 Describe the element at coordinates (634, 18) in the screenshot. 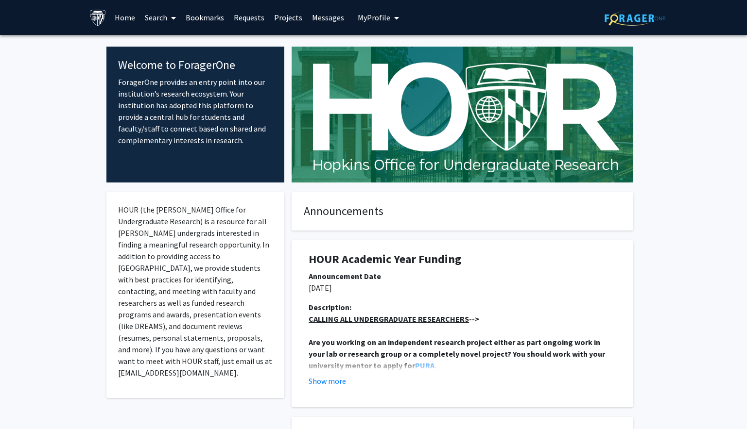

I see `img: ForagerOne Logo` at that location.